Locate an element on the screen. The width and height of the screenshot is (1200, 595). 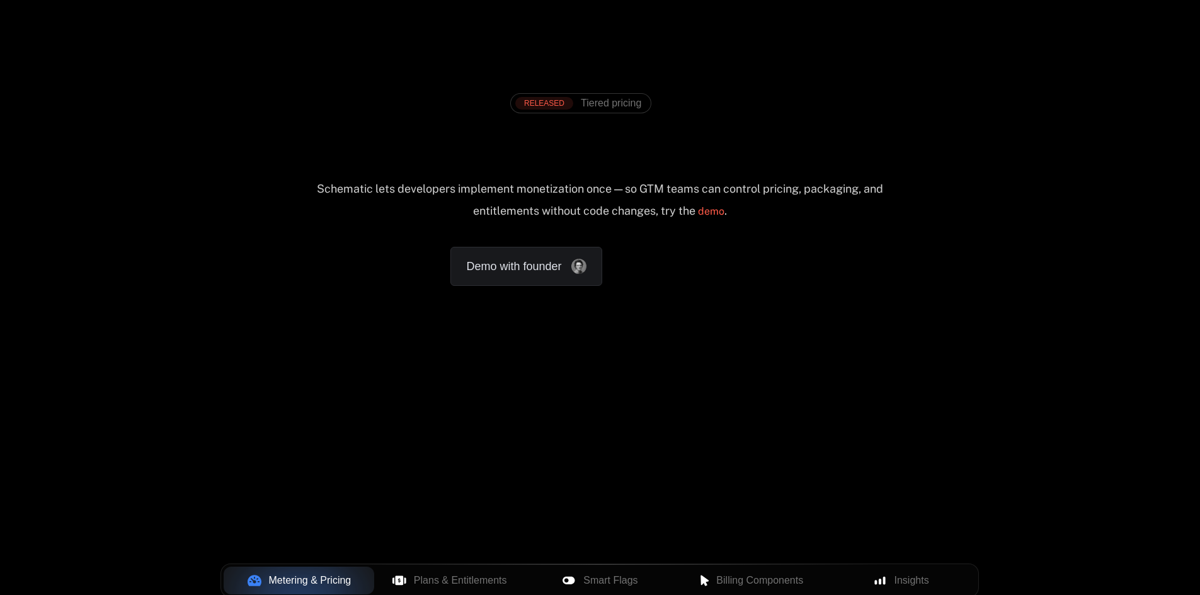
a: demo is located at coordinates (711, 212).